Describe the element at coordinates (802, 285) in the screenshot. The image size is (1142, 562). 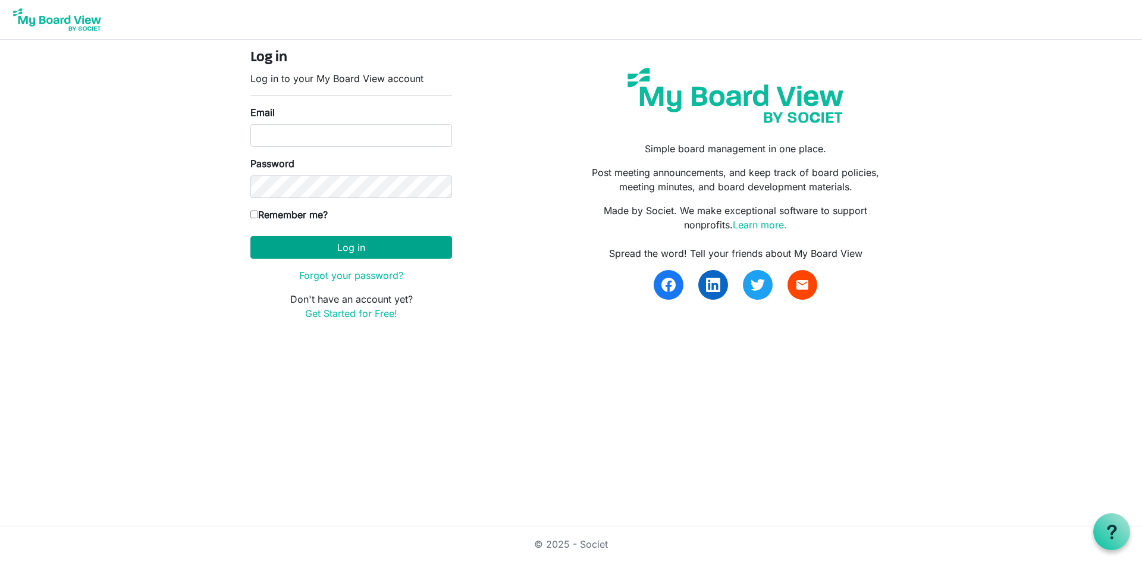
I see `span: email` at that location.